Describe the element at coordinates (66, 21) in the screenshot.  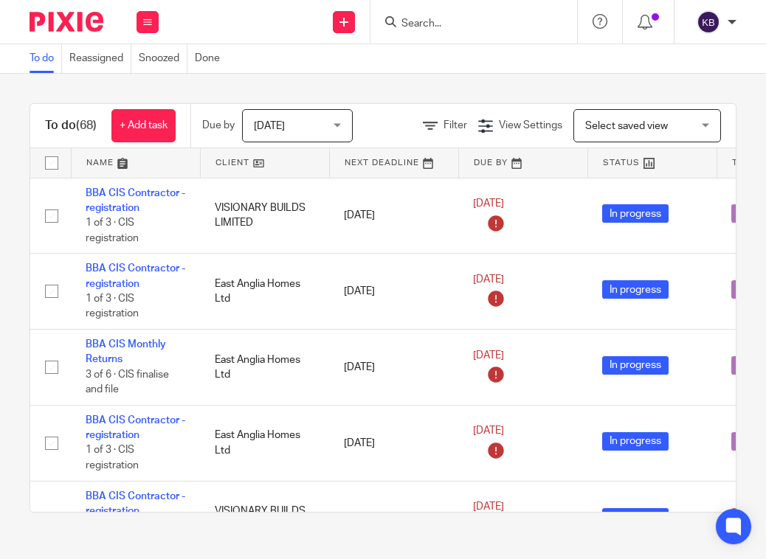
I see `img: Pixie` at that location.